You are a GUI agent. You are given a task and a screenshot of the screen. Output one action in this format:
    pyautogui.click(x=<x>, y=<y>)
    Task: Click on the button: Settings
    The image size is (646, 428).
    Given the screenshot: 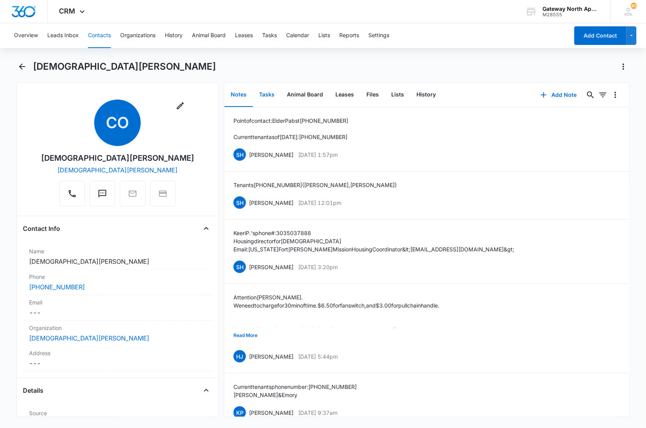 What is the action you would take?
    pyautogui.click(x=379, y=36)
    